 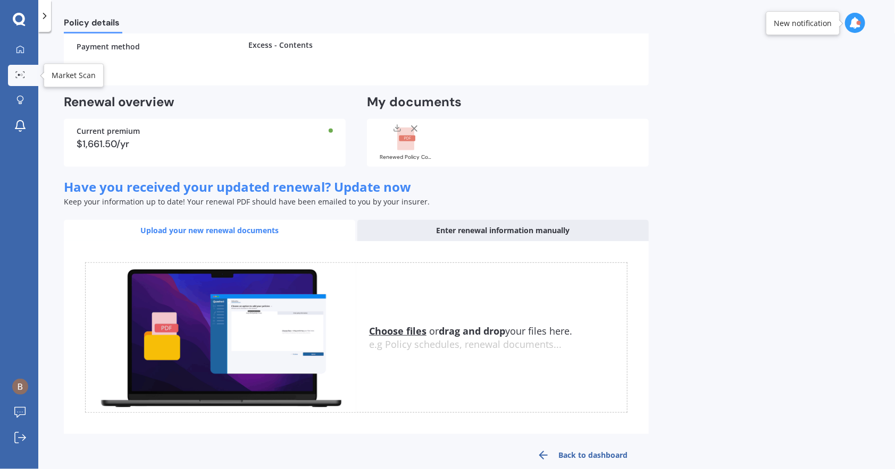 I want to click on b: drag and drop, so click(x=472, y=331).